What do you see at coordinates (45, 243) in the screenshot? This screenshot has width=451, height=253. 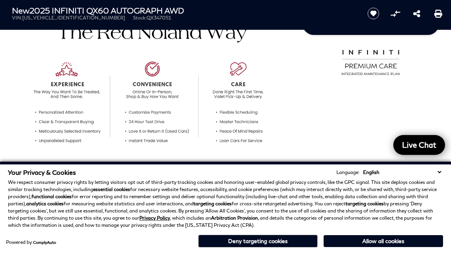 I see `a: ComplyAuto` at bounding box center [45, 243].